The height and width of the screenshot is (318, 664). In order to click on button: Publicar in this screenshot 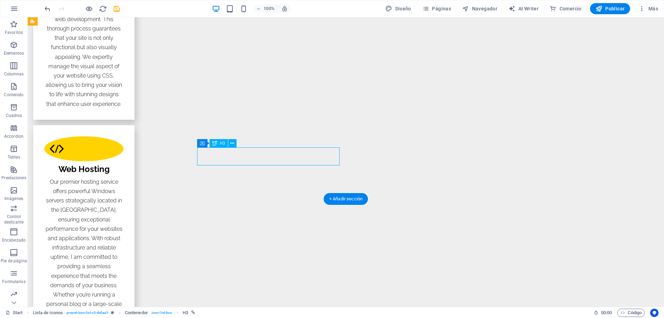, I will do `click(610, 9)`.